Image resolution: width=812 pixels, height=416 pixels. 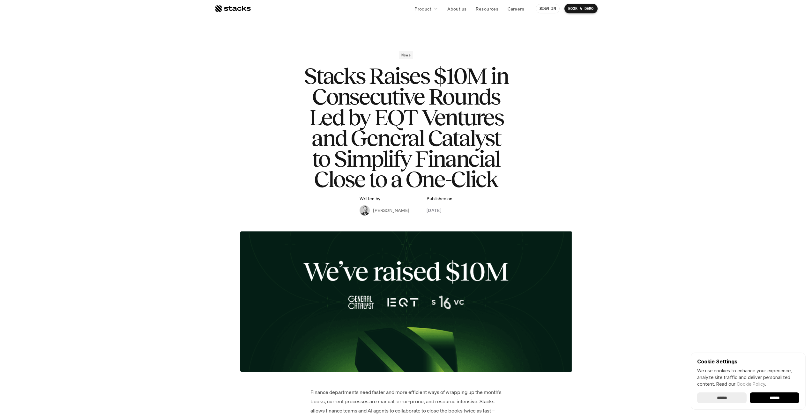 What do you see at coordinates (547, 9) in the screenshot?
I see `p: SIGN IN` at bounding box center [547, 9].